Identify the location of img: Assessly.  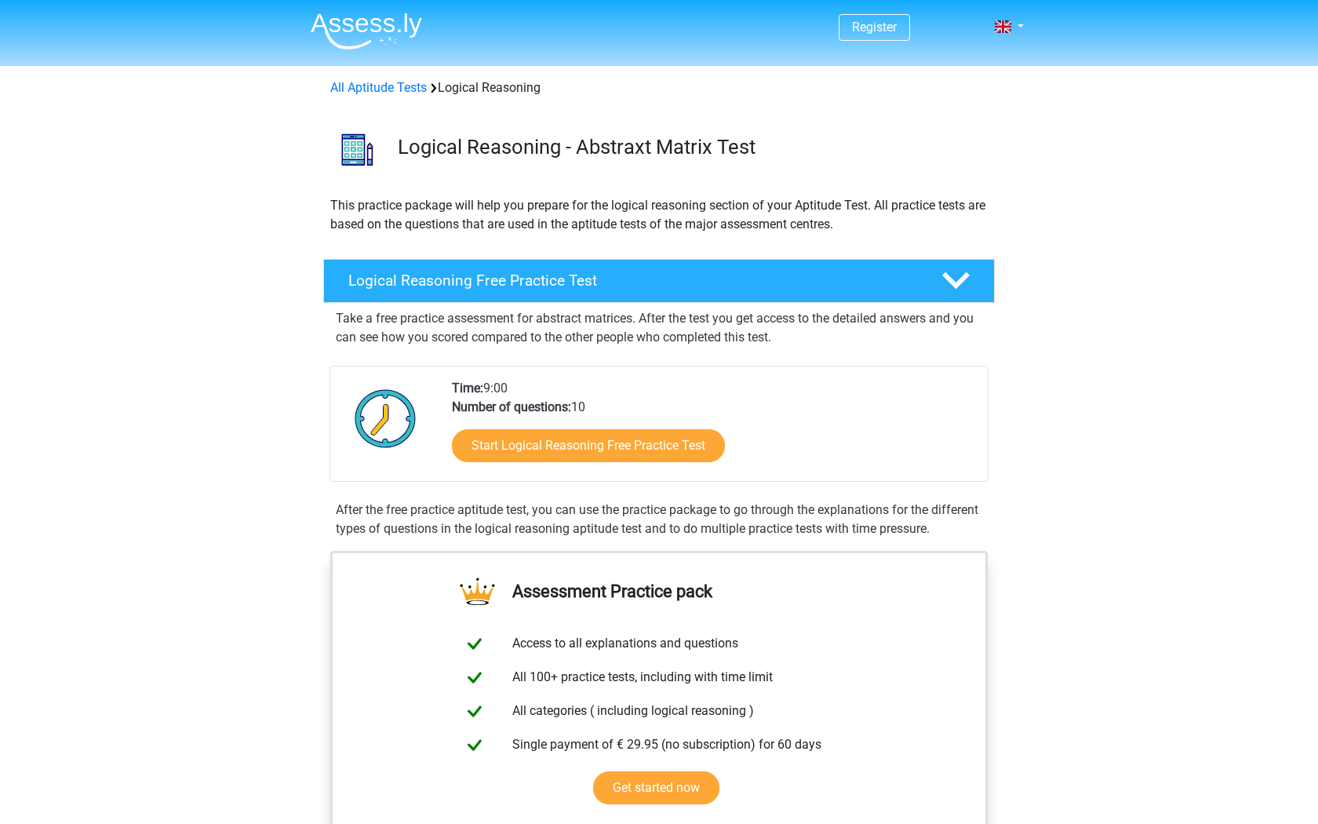
(366, 31).